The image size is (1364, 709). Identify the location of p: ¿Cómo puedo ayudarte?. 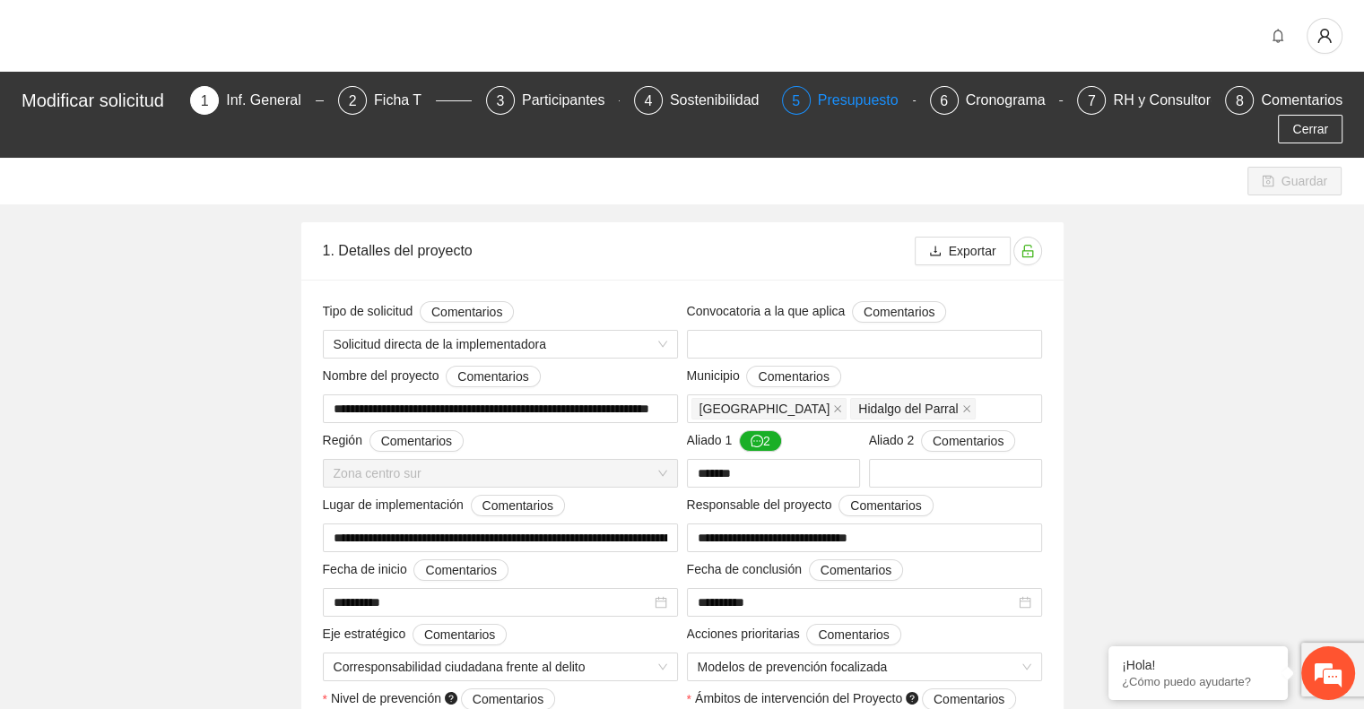
(1198, 682).